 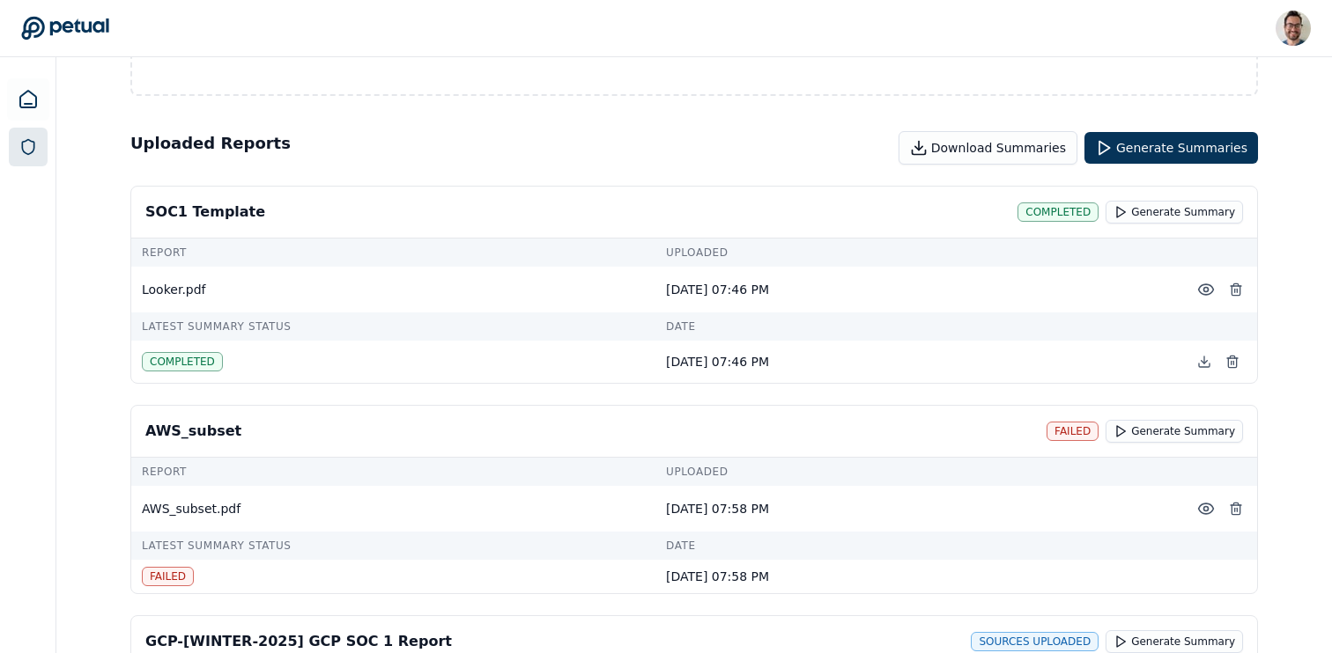 What do you see at coordinates (28, 147) in the screenshot?
I see `a: SOC` at bounding box center [28, 147].